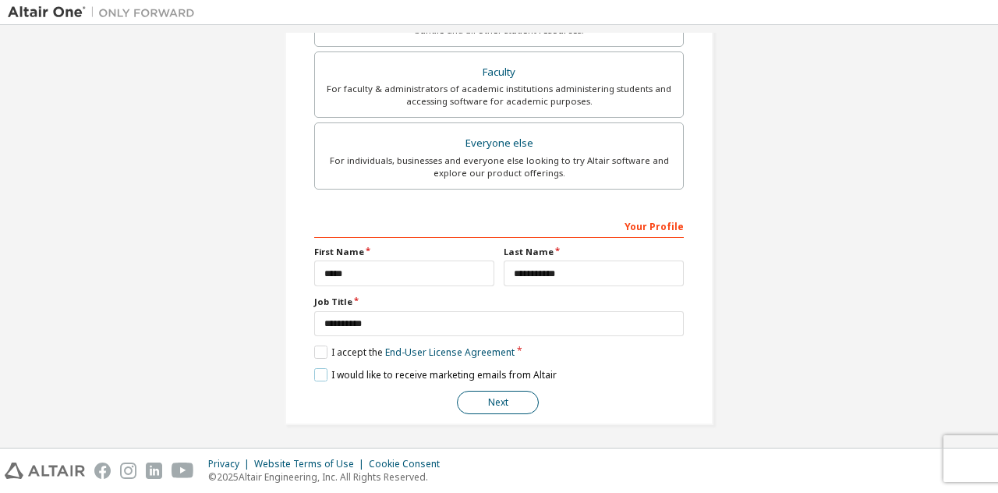 This screenshot has width=998, height=493. What do you see at coordinates (414, 352) in the screenshot?
I see `label: I accept the` at bounding box center [414, 352].